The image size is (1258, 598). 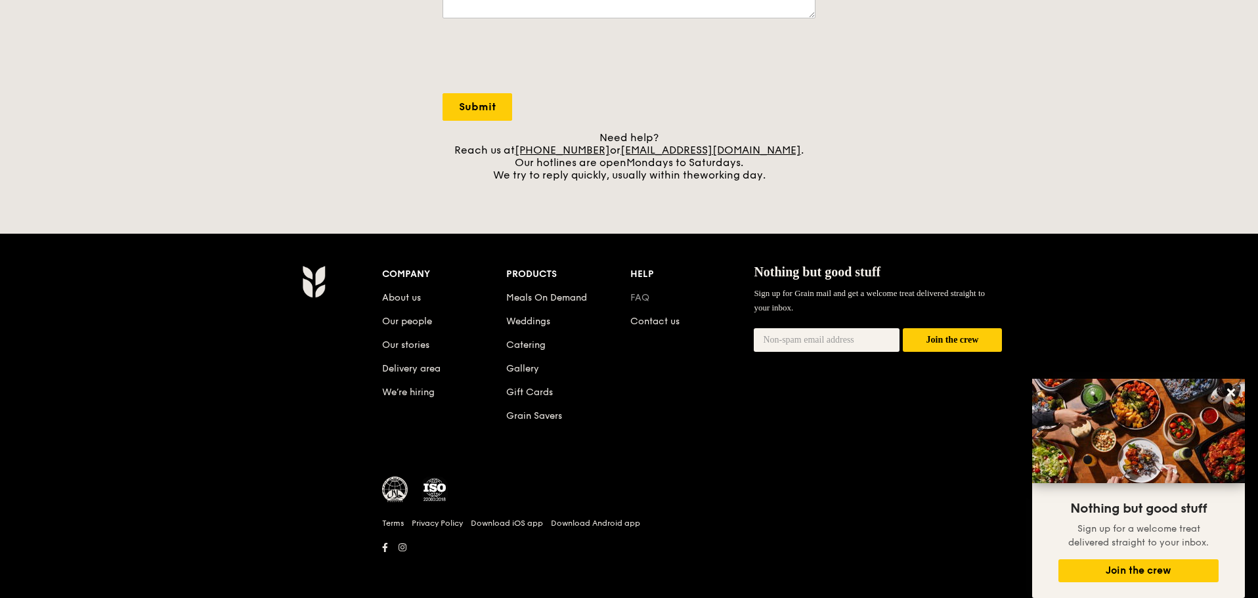 What do you see at coordinates (395, 490) in the screenshot?
I see `img: MUIS Halal Certified` at bounding box center [395, 490].